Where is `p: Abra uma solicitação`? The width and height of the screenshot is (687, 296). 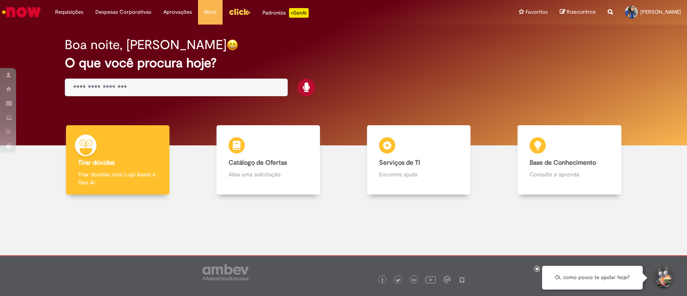
p: Abra uma solicitação is located at coordinates (268, 174).